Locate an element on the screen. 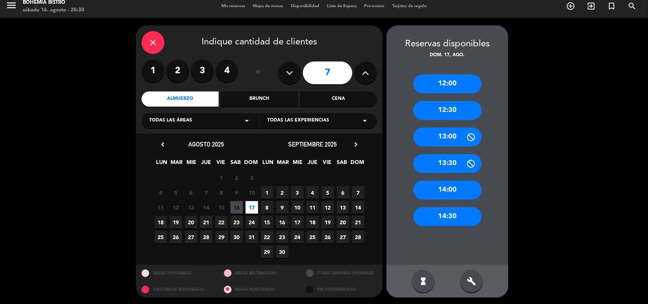  div: MESAS BLOQUEADAS is located at coordinates (259, 289).